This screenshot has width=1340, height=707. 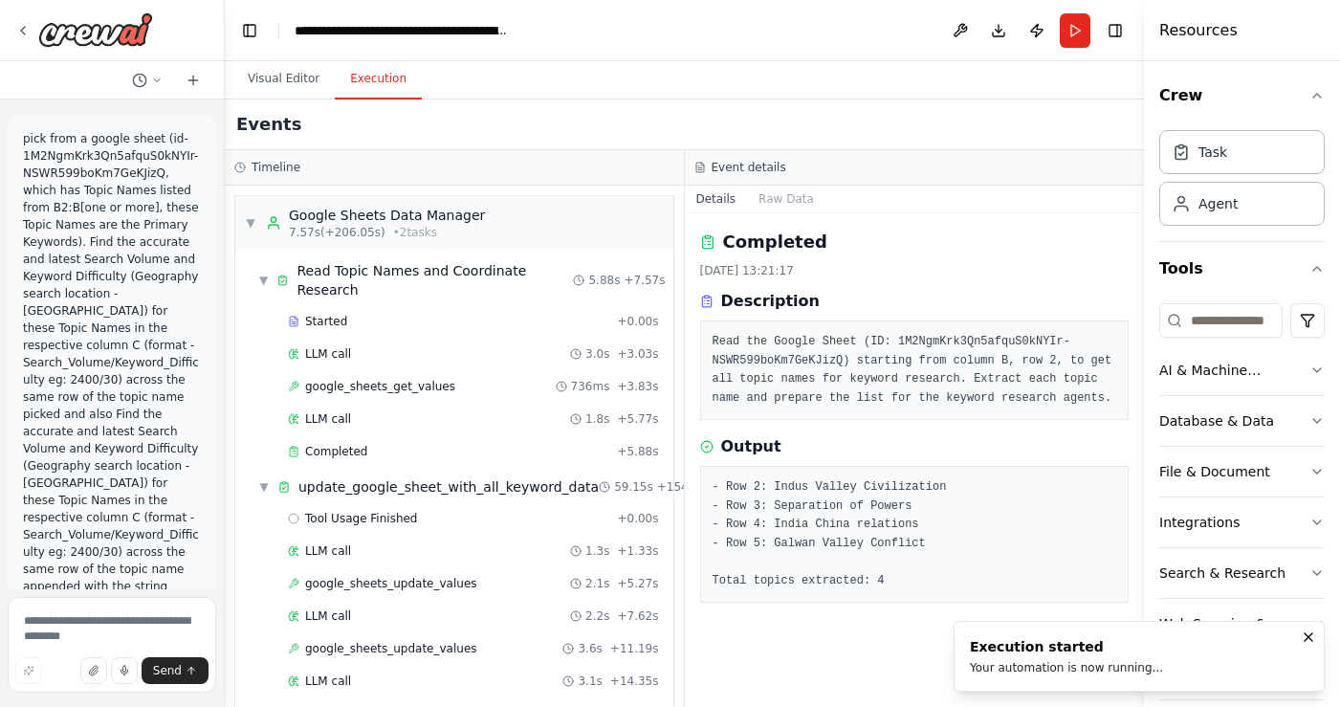 What do you see at coordinates (637, 387) in the screenshot?
I see `span: + 3.83s` at bounding box center [637, 387].